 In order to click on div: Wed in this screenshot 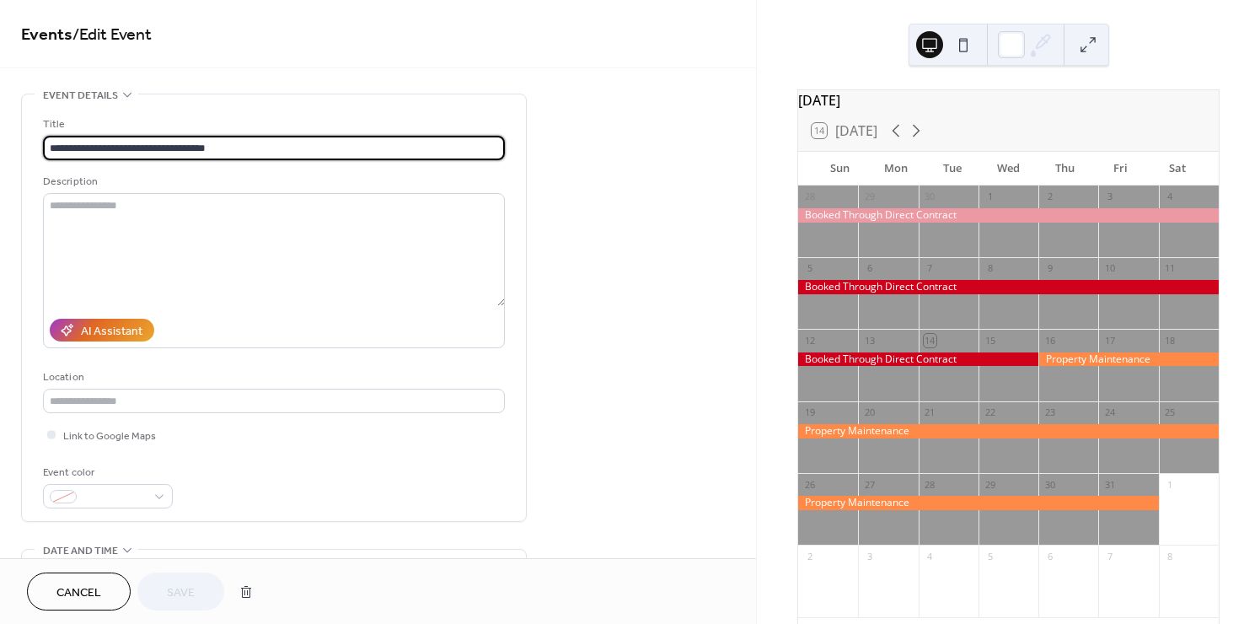, I will do `click(1008, 169)`.